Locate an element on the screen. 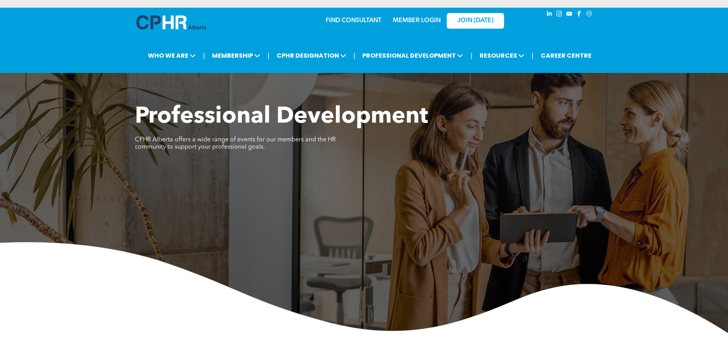 This screenshot has height=348, width=728. a: facebook is located at coordinates (579, 15).